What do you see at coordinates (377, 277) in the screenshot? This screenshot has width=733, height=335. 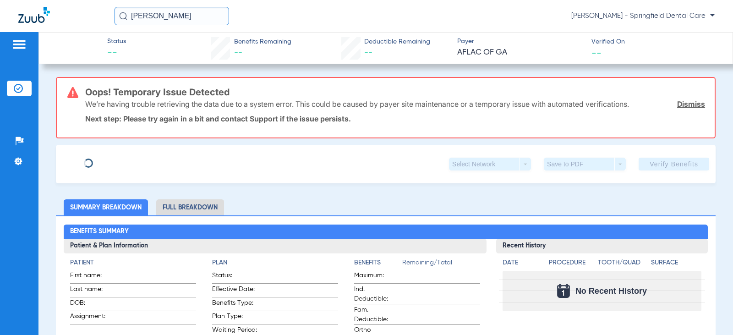 I see `span: Maximum:` at bounding box center [377, 277].